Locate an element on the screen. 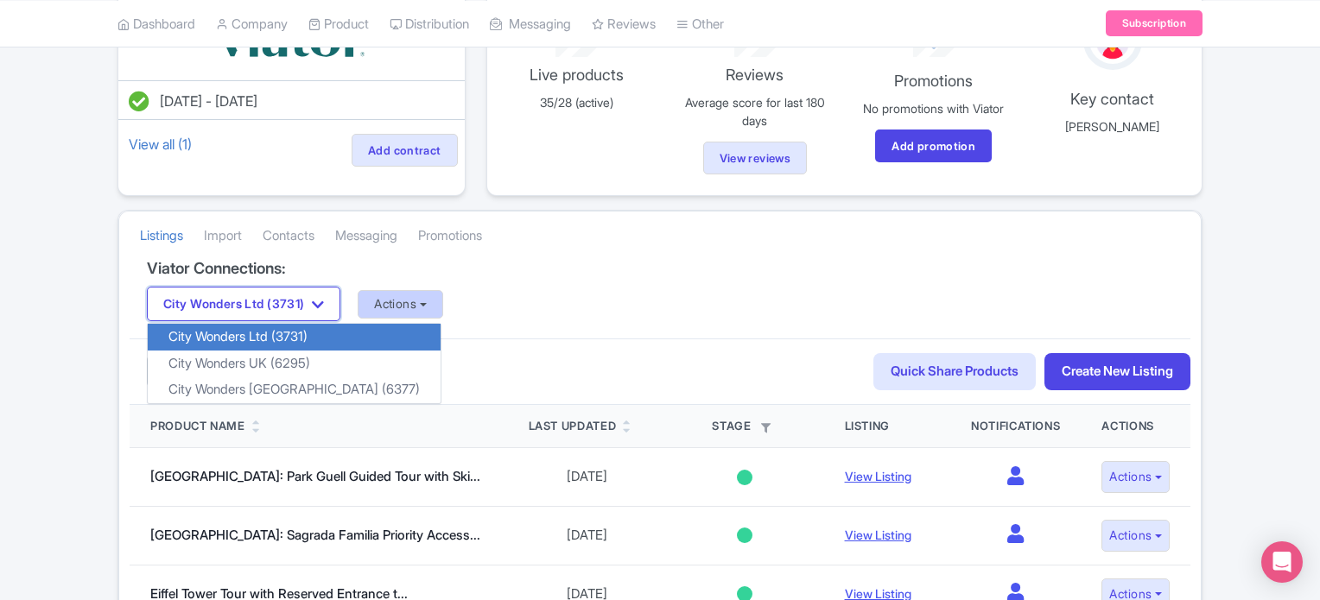  a: Import is located at coordinates (223, 236).